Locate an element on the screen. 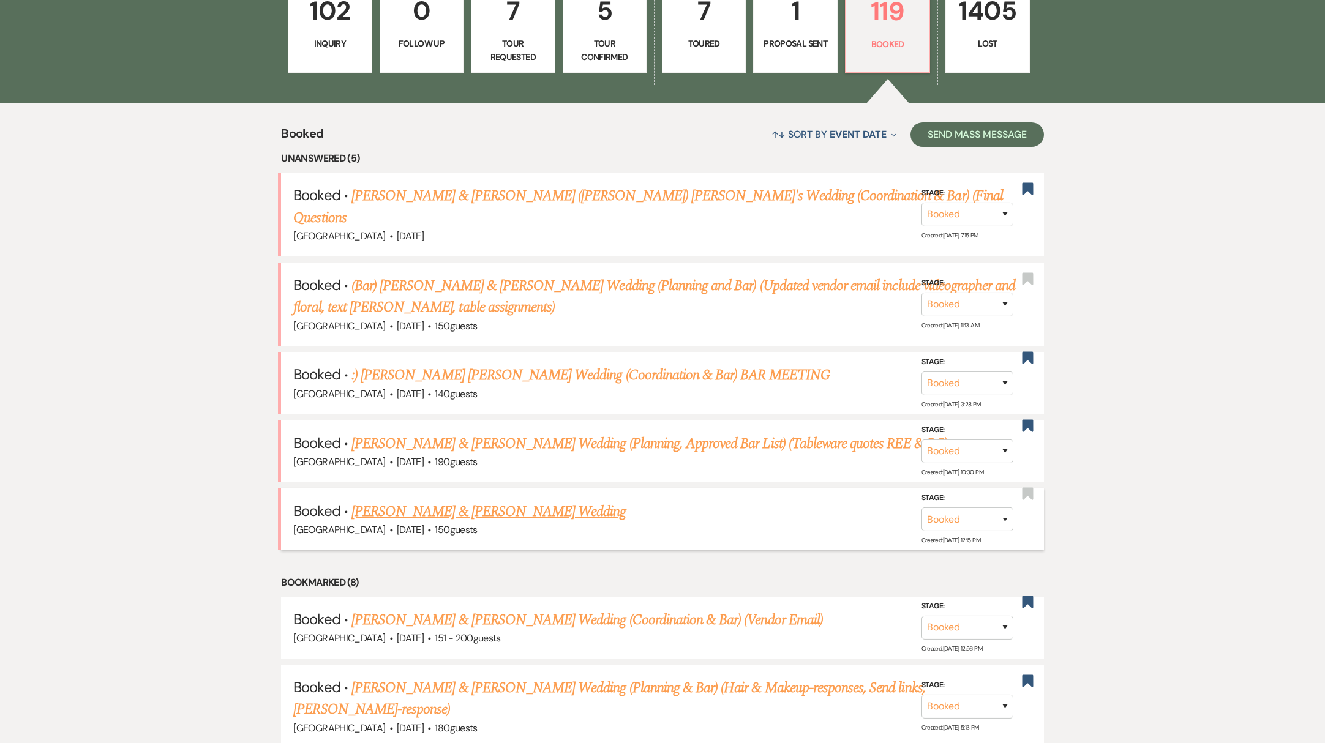 The width and height of the screenshot is (1325, 743). p: Booked is located at coordinates (887, 44).